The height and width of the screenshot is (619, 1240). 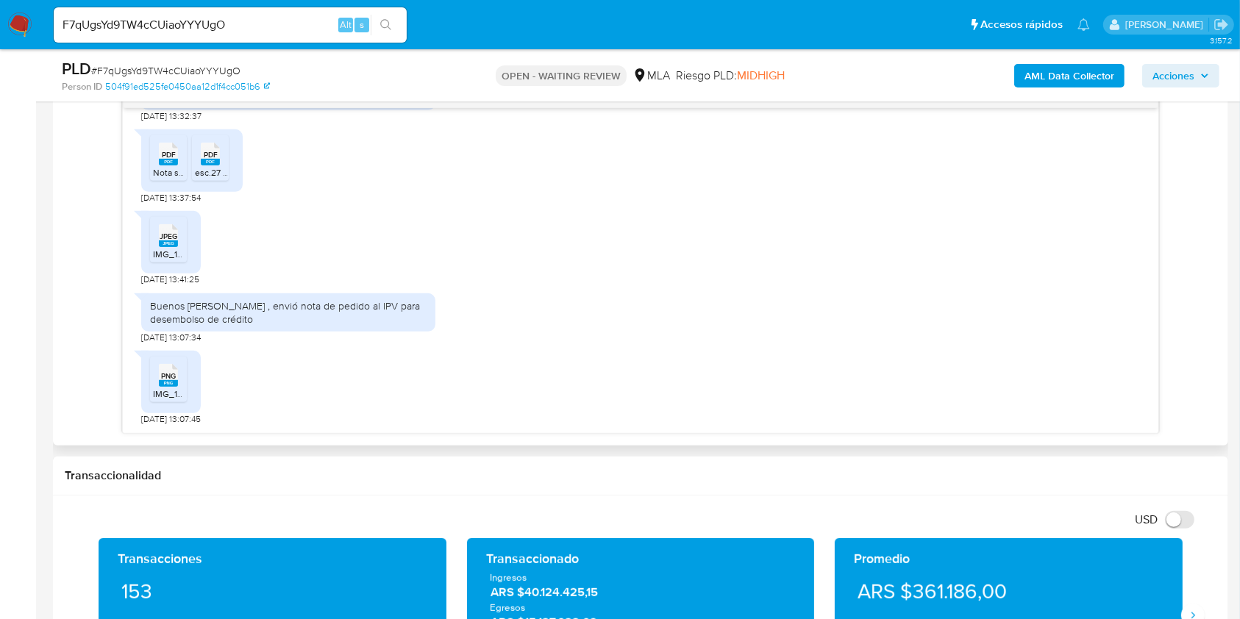 I want to click on h1: Transaccionalidad, so click(x=641, y=476).